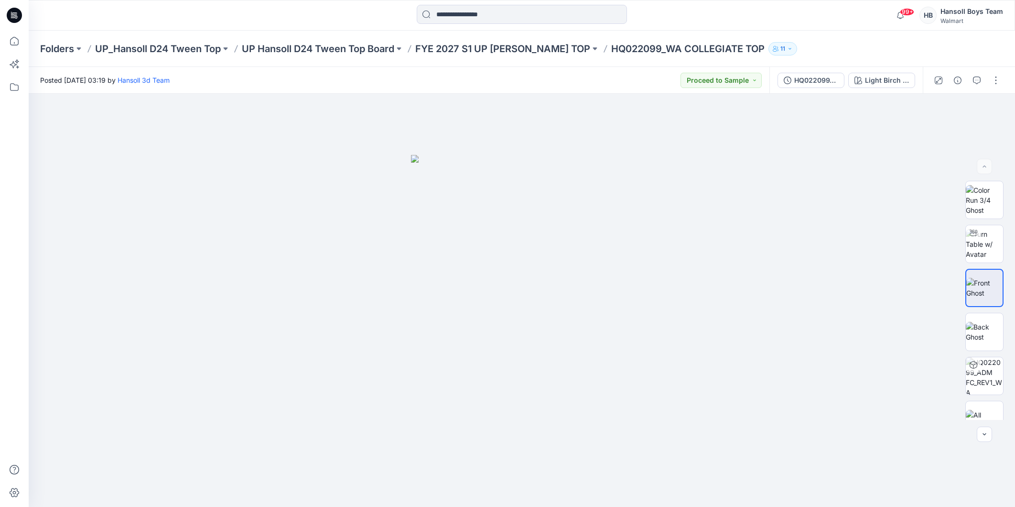 This screenshot has width=1015, height=507. Describe the element at coordinates (984, 332) in the screenshot. I see `img: Back Ghost` at that location.